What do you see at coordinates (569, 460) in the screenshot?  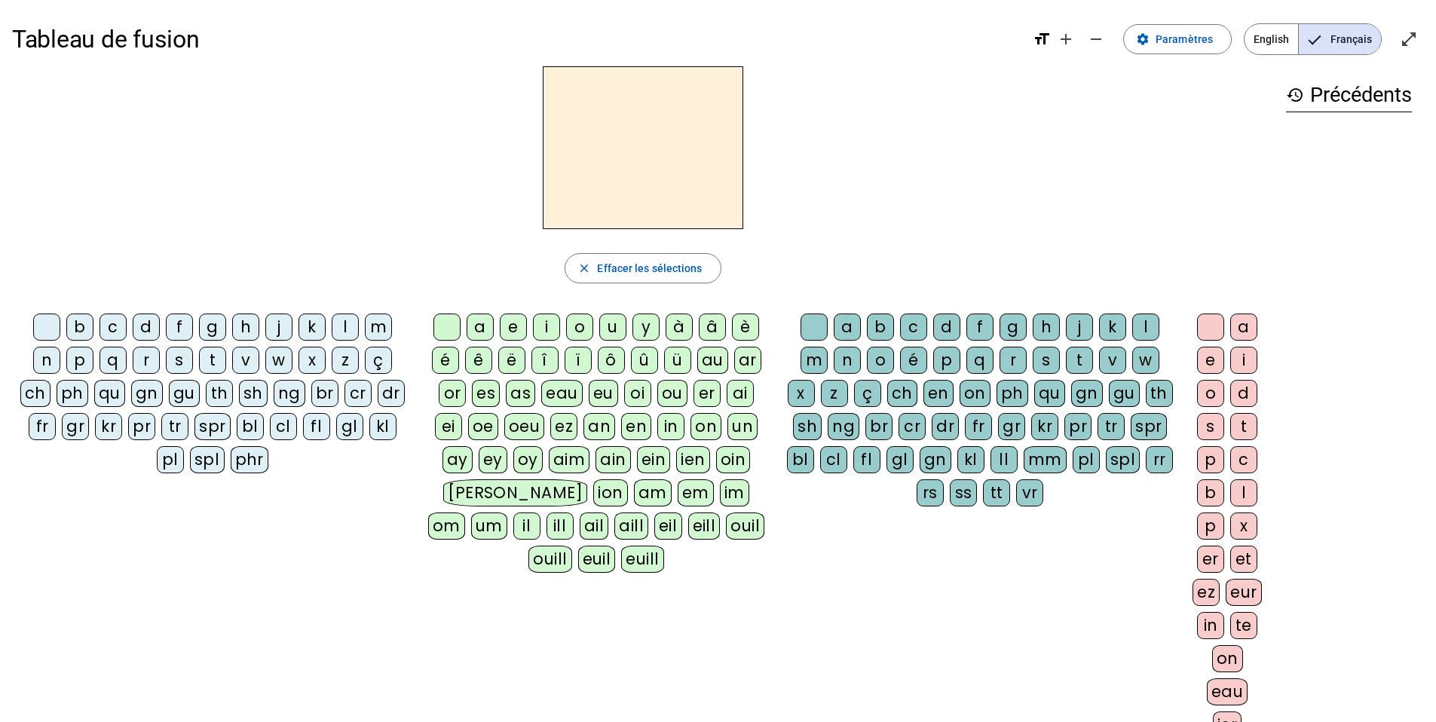 I see `div: aim` at bounding box center [569, 460].